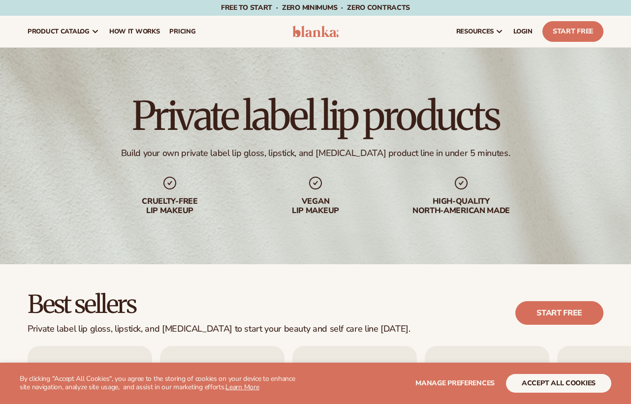 This screenshot has width=631, height=404. I want to click on a: Start Free, so click(573, 31).